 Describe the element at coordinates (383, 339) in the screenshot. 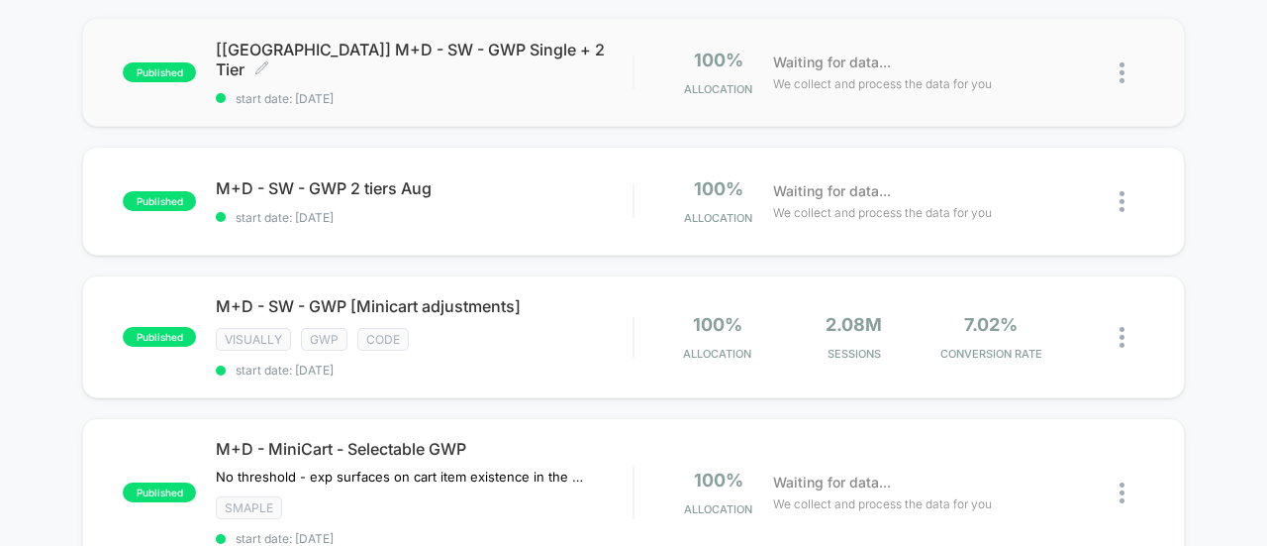

I see `span: code` at that location.